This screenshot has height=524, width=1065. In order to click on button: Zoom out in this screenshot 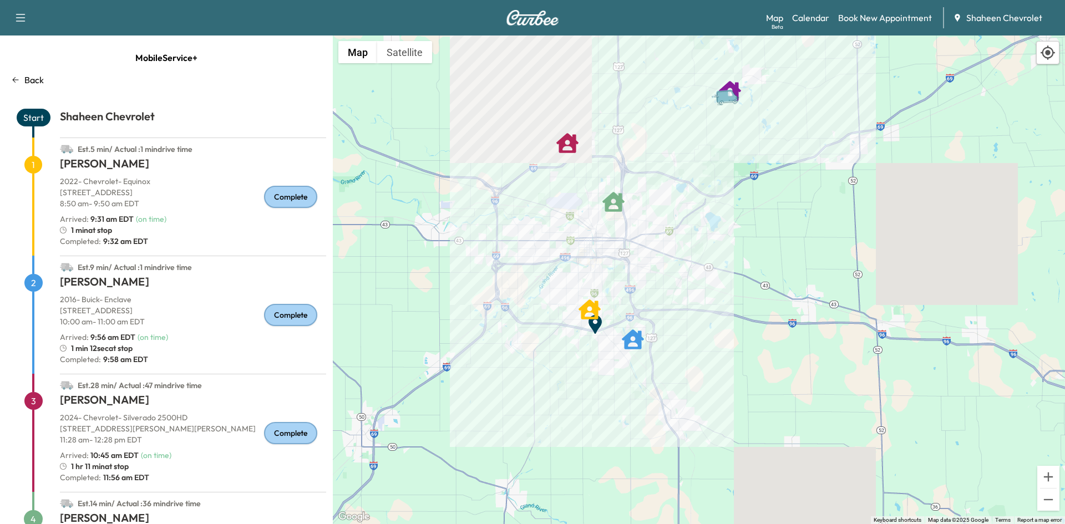, I will do `click(1048, 500)`.